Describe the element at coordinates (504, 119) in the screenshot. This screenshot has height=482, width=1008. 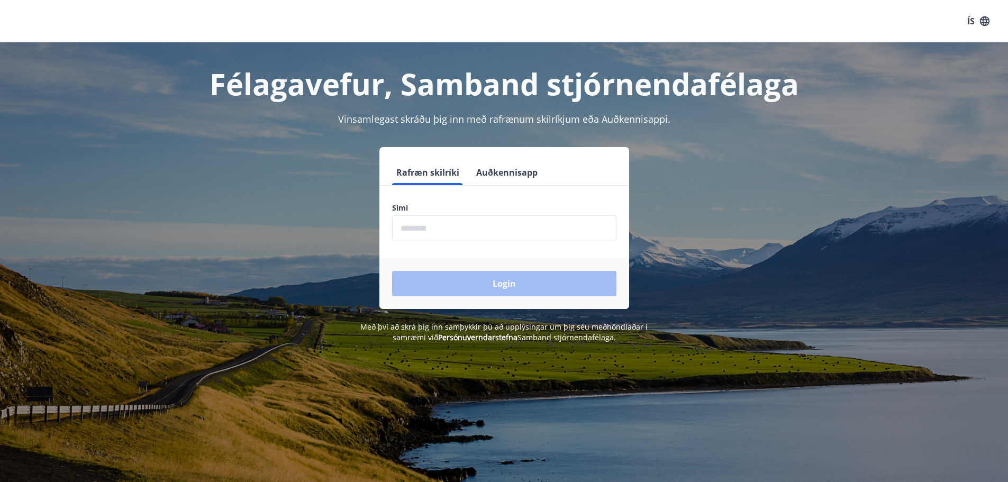
I see `span: Vinsamlegast skráðu þig inn með rafrænum skilríkjum eða Auðkennisappi.` at that location.